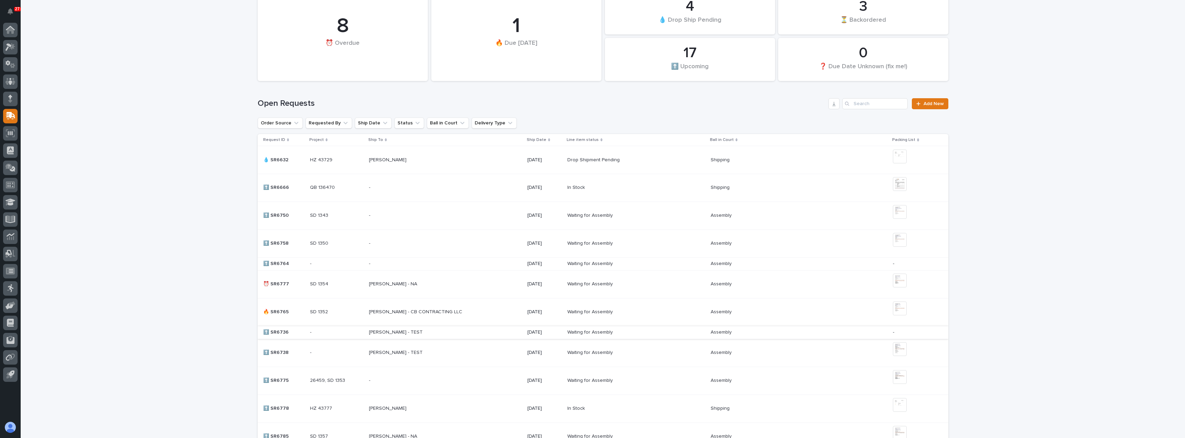  Describe the element at coordinates (536, 140) in the screenshot. I see `p: Ship Date` at that location.